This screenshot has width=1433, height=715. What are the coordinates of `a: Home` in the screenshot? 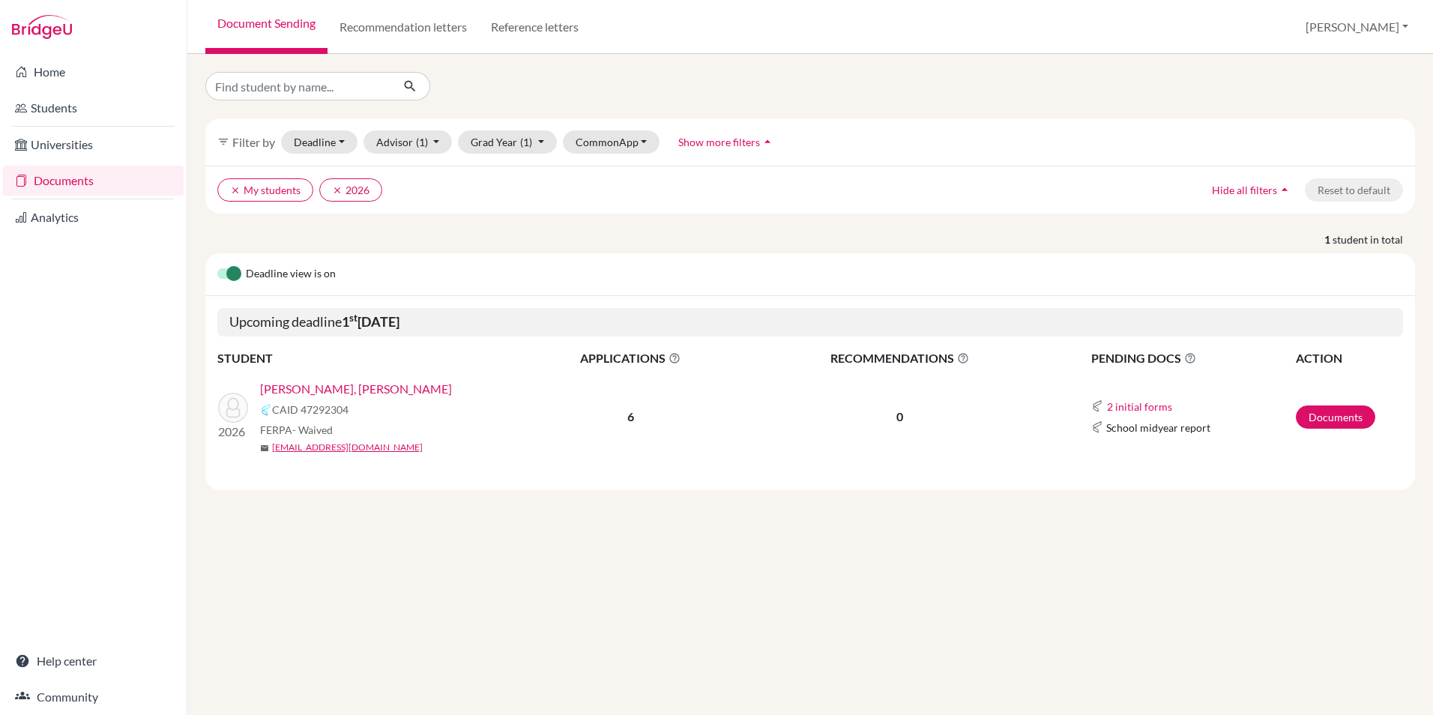 It's located at (93, 72).